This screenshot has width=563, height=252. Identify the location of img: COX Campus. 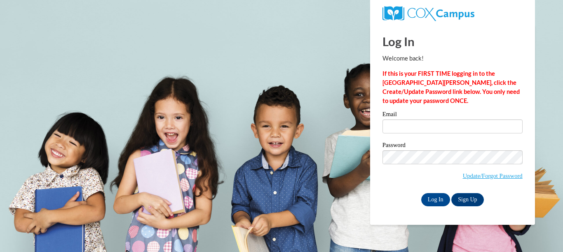
(428, 14).